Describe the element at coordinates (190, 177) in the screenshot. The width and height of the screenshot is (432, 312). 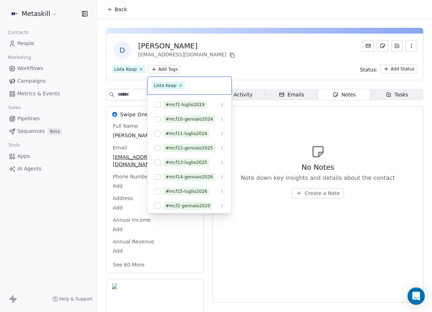
I see `div: #mcf14-gennaio2026` at that location.